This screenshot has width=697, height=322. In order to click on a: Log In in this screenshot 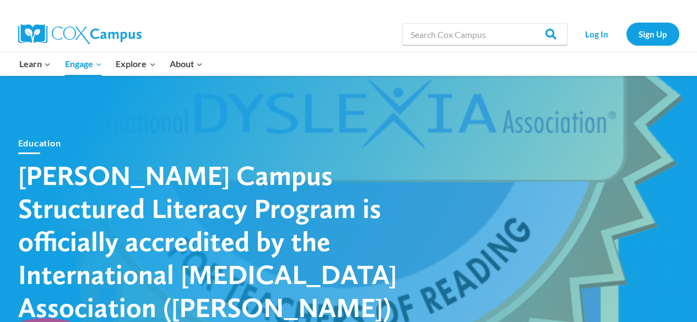, I will do `click(597, 34)`.